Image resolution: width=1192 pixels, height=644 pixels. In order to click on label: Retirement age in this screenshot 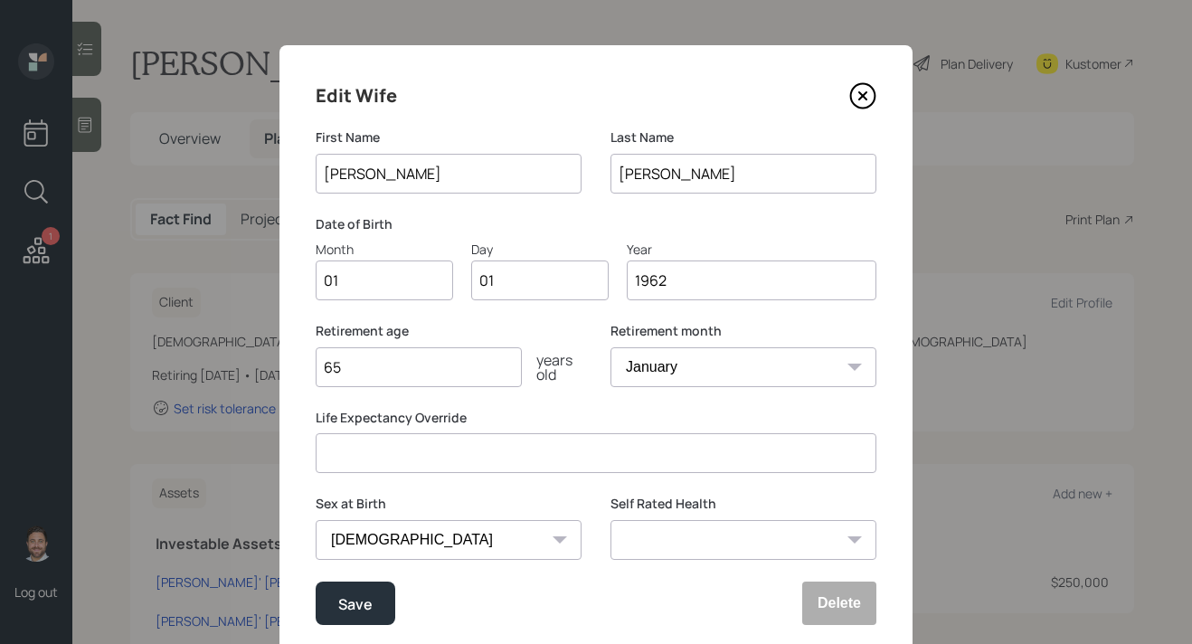, I will do `click(449, 331)`.